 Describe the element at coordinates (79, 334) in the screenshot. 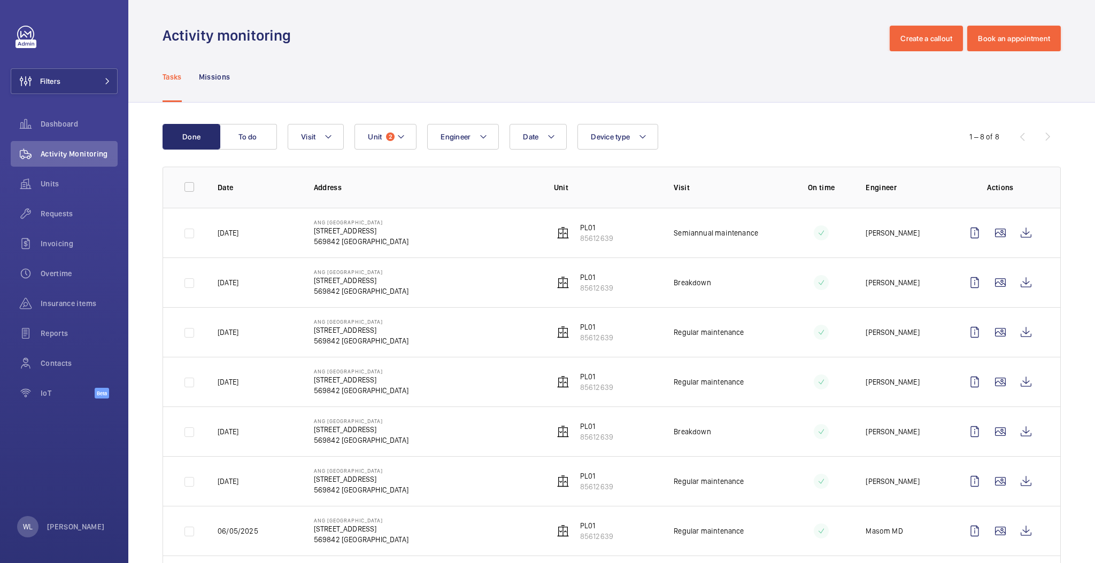

I see `span: Reports` at that location.